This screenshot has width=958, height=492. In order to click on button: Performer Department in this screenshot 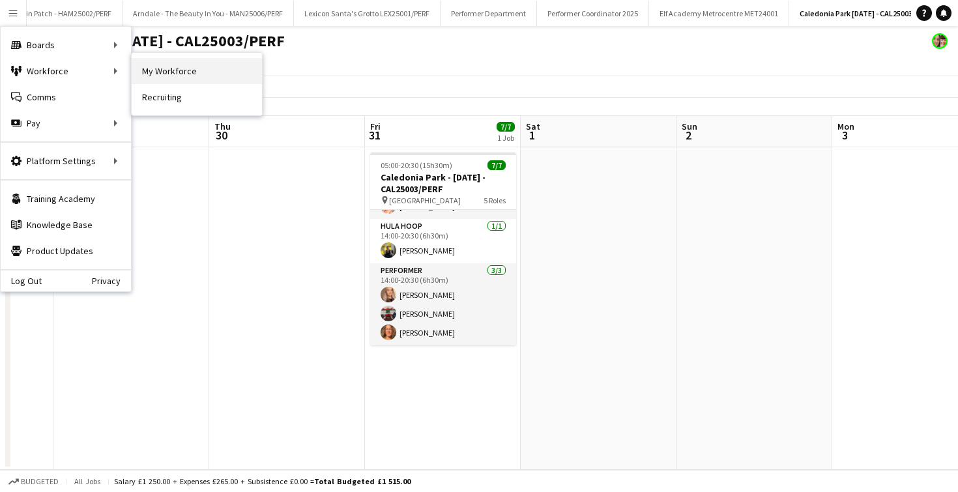, I will do `click(489, 13)`.